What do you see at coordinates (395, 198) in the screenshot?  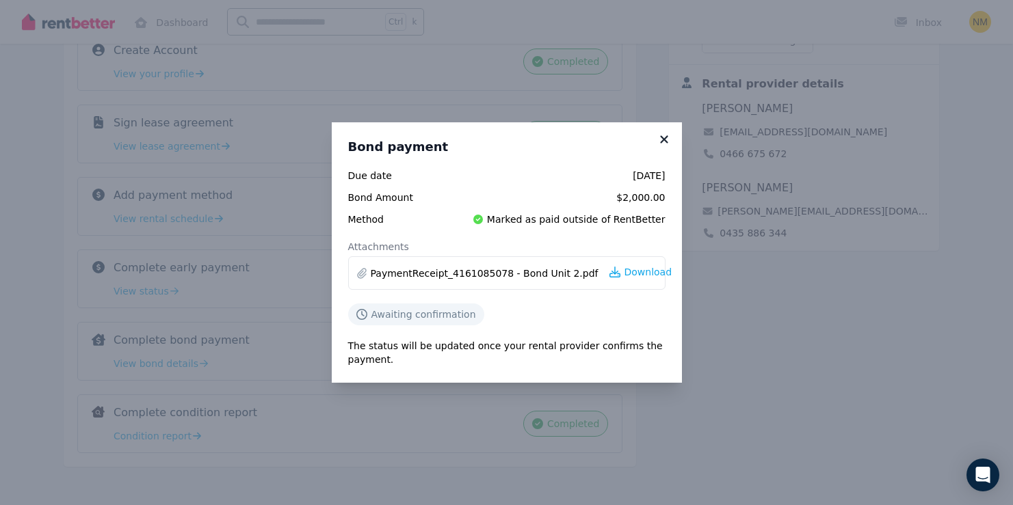 I see `span: Bond Amount` at bounding box center [395, 198].